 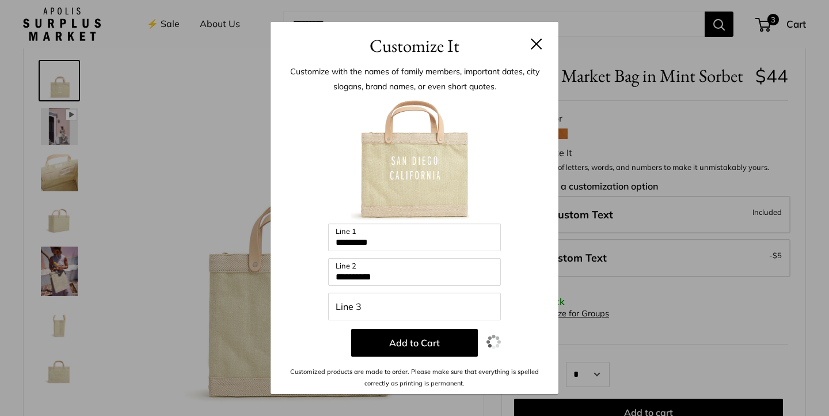 What do you see at coordinates (415, 160) in the screenshot?
I see `img: customizer-prod` at bounding box center [415, 160].